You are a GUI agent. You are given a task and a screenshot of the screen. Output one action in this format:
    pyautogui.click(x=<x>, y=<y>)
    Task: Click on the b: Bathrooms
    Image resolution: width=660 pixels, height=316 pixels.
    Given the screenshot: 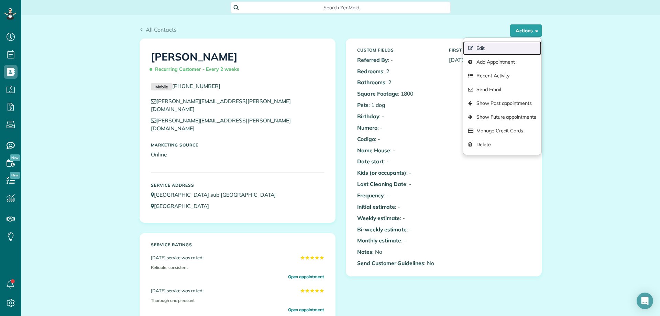 What is the action you would take?
    pyautogui.click(x=371, y=82)
    